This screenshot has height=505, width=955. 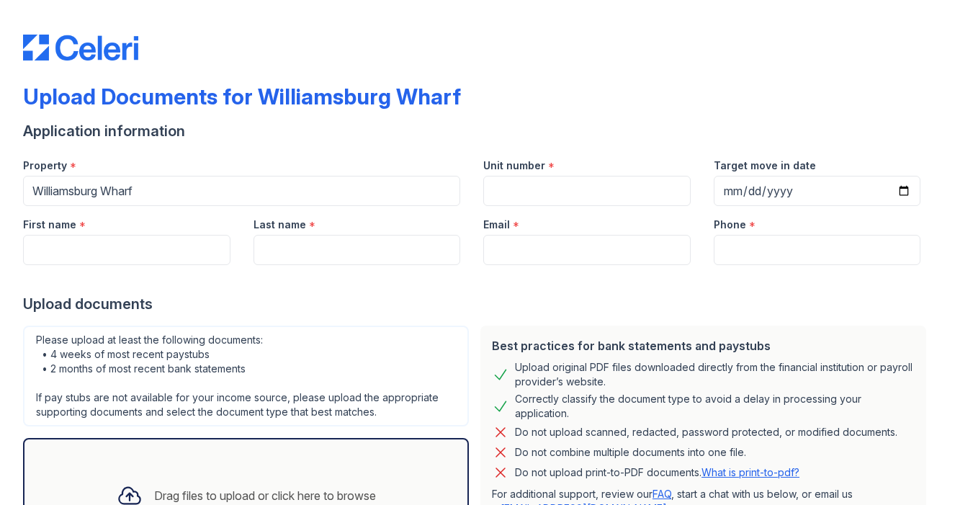 I want to click on label: Phone, so click(x=729, y=225).